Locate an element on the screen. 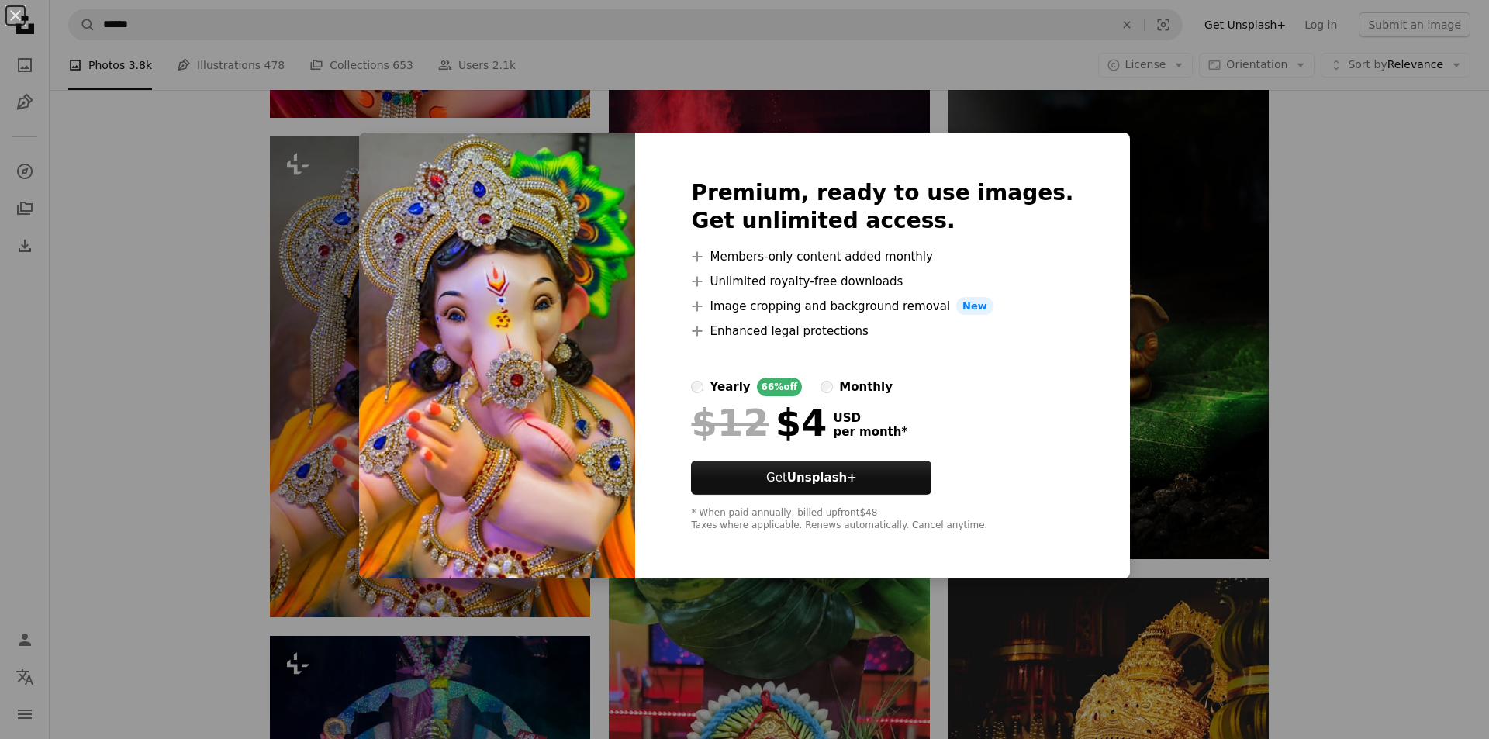 This screenshot has height=739, width=1489. span: $12 is located at coordinates (730, 423).